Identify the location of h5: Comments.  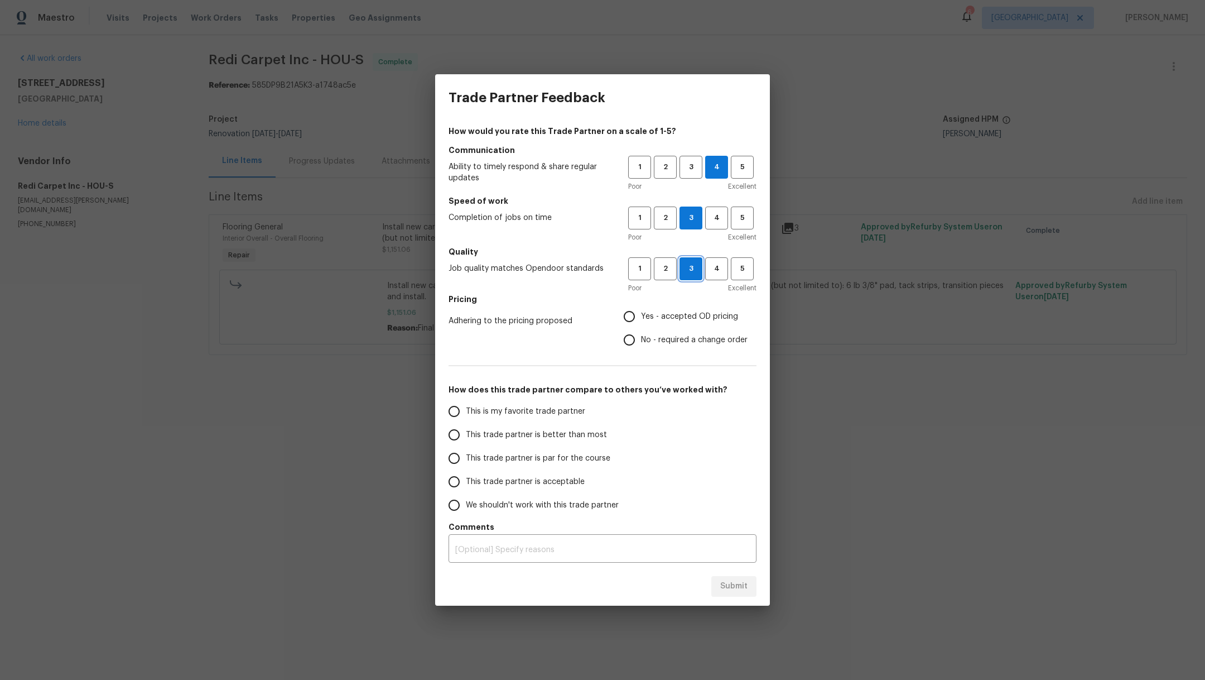
(603, 527).